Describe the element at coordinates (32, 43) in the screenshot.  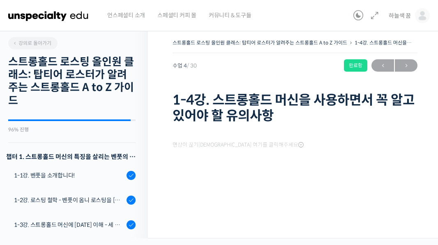
I see `span: 강의로 돌아가기` at that location.